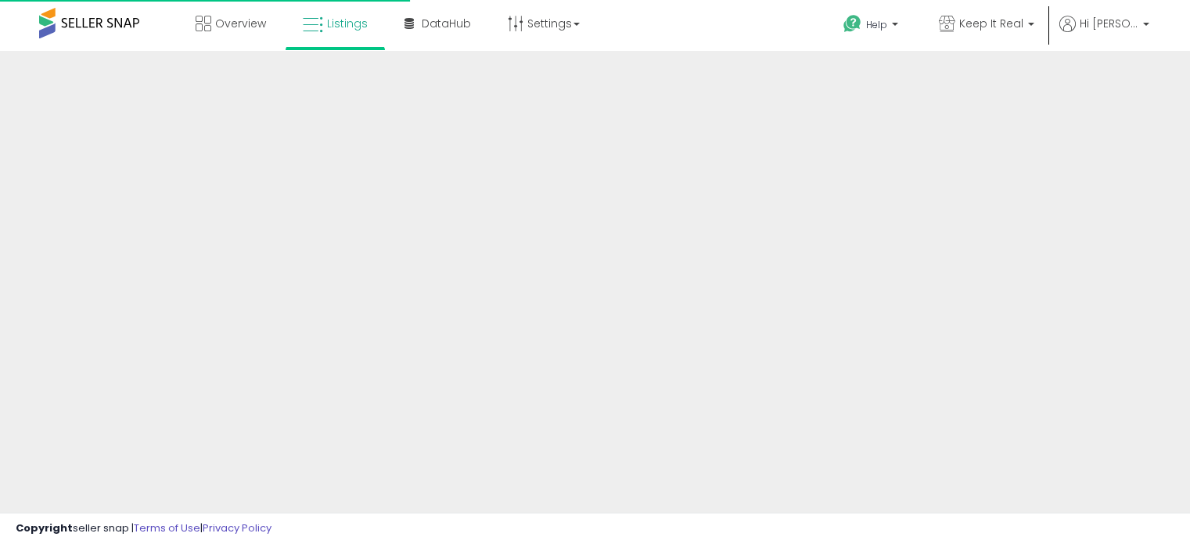  Describe the element at coordinates (237, 527) in the screenshot. I see `a: Privacy Policy` at that location.